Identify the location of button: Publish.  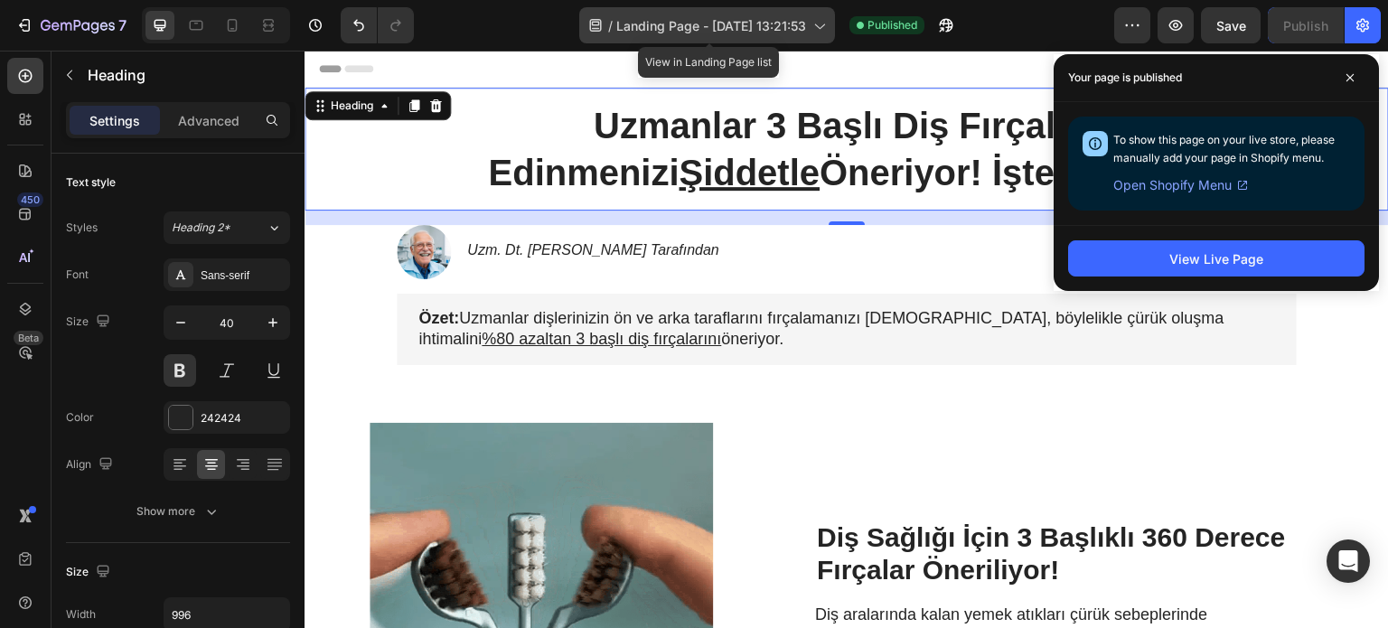
(1306, 25).